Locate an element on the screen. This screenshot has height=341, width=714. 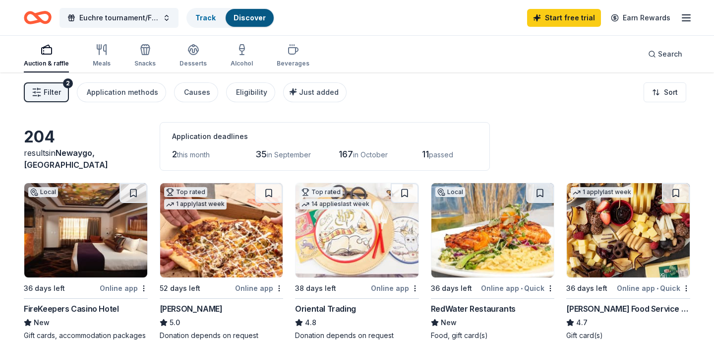
div: 2 is located at coordinates (68, 83).